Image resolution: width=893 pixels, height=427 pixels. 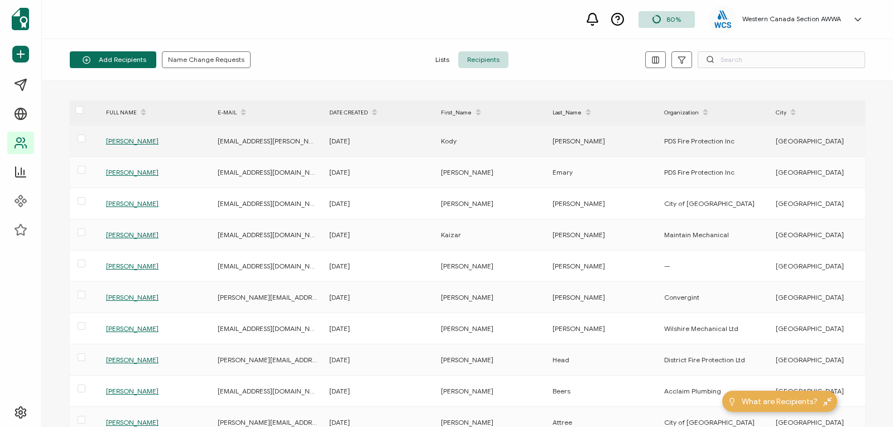 I want to click on span: Convergint, so click(x=681, y=297).